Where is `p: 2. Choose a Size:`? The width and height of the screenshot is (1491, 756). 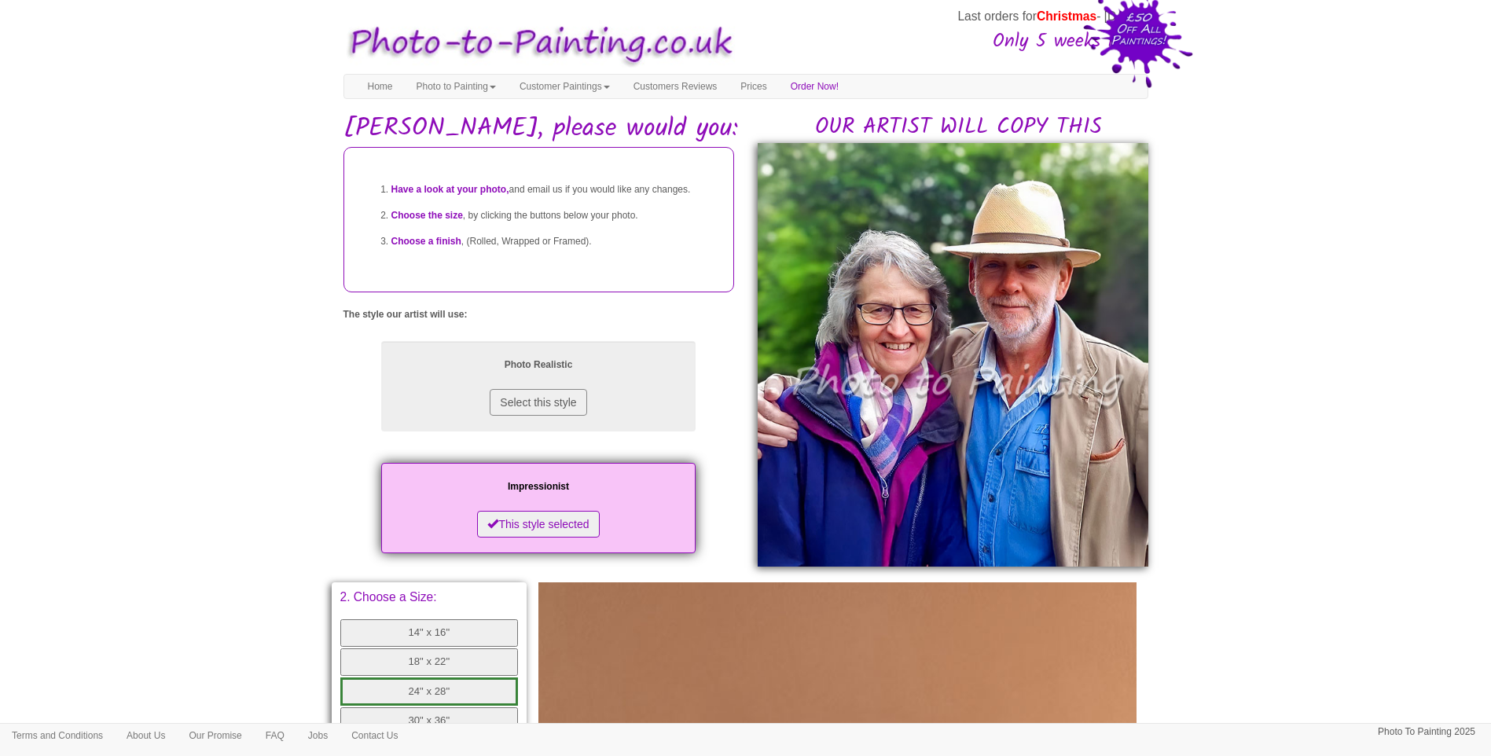
p: 2. Choose a Size: is located at coordinates (429, 597).